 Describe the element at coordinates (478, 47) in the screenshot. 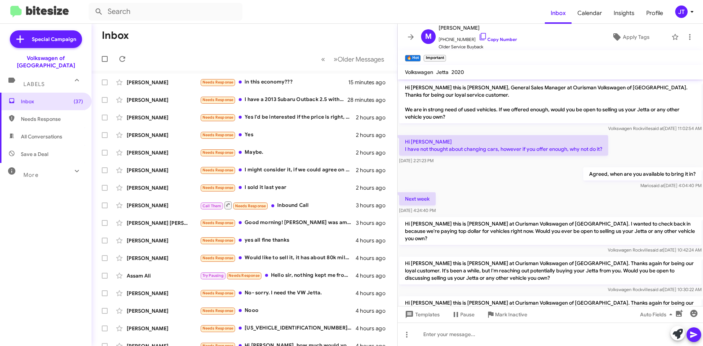

I see `span: Older Service Buyback` at that location.